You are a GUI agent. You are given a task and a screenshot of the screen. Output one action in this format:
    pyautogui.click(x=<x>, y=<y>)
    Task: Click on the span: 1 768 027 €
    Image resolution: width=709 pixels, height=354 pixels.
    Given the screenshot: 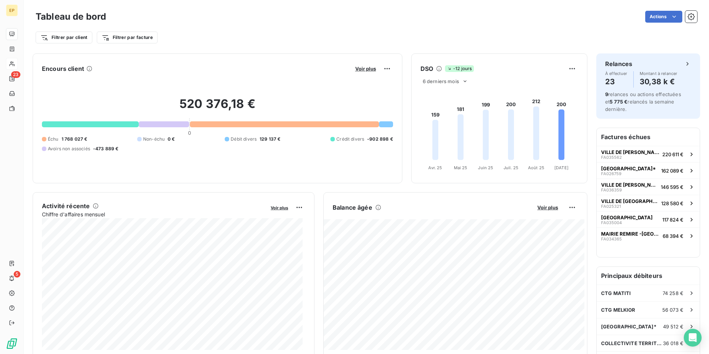 What is the action you would take?
    pyautogui.click(x=75, y=139)
    